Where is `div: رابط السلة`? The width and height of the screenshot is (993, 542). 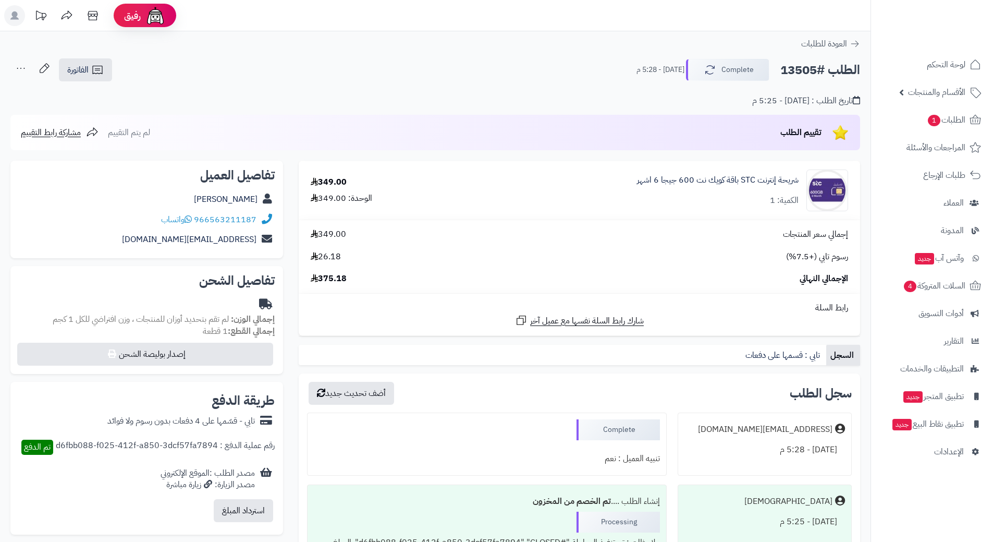
div: رابط السلة is located at coordinates (579, 308).